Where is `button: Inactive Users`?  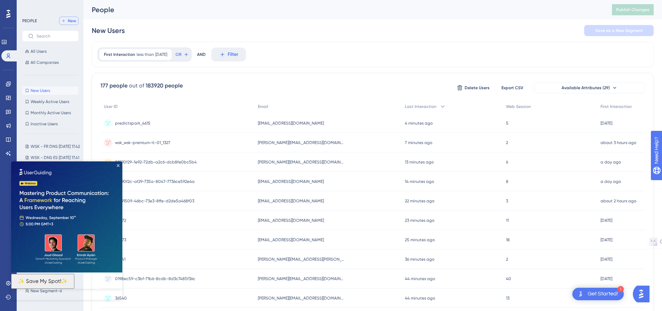
button: Inactive Users is located at coordinates (50, 124).